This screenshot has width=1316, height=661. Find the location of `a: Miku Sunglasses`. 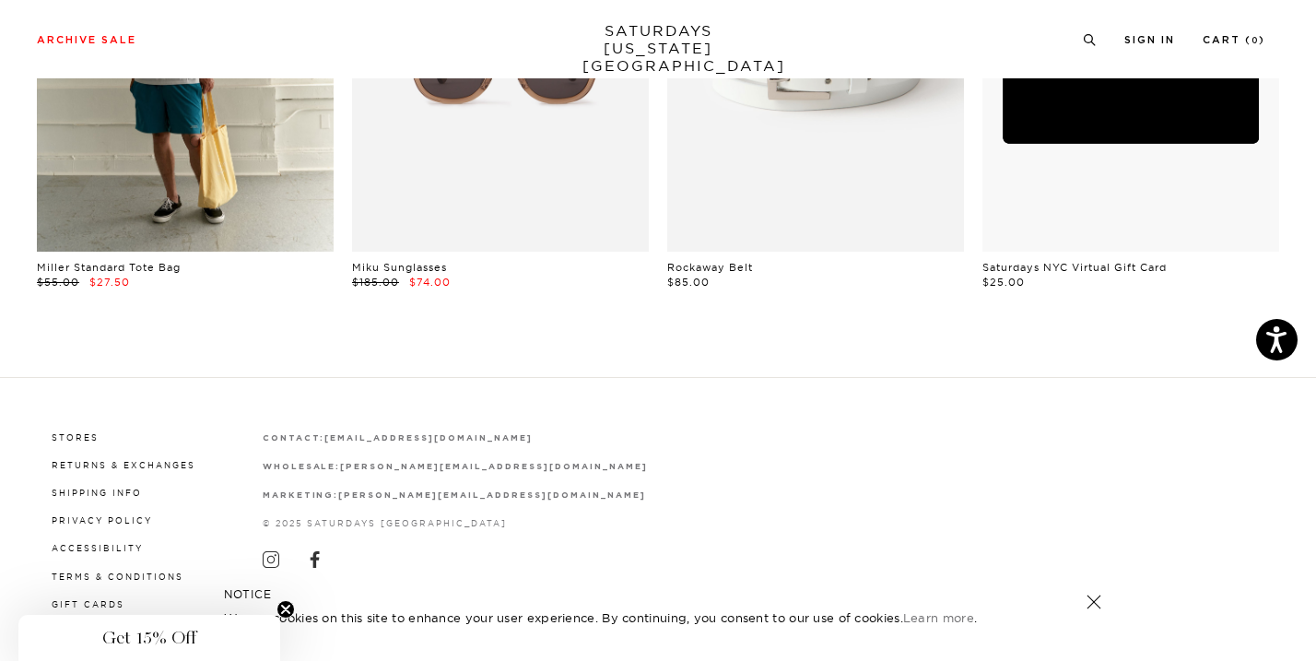

a: Miku Sunglasses is located at coordinates (399, 267).